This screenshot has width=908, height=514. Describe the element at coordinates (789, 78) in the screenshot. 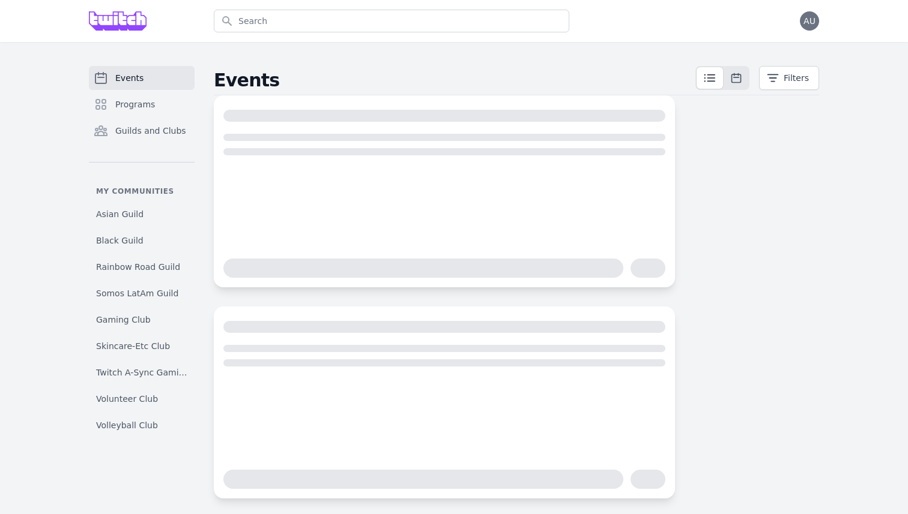

I see `button: Filters` at that location.